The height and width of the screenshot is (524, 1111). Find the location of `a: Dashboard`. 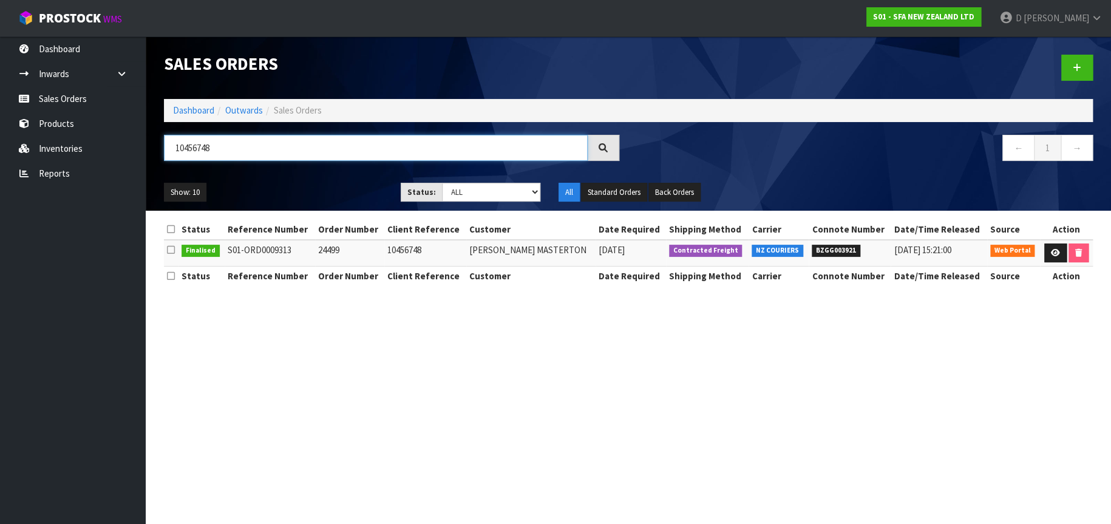

a: Dashboard is located at coordinates (194, 110).